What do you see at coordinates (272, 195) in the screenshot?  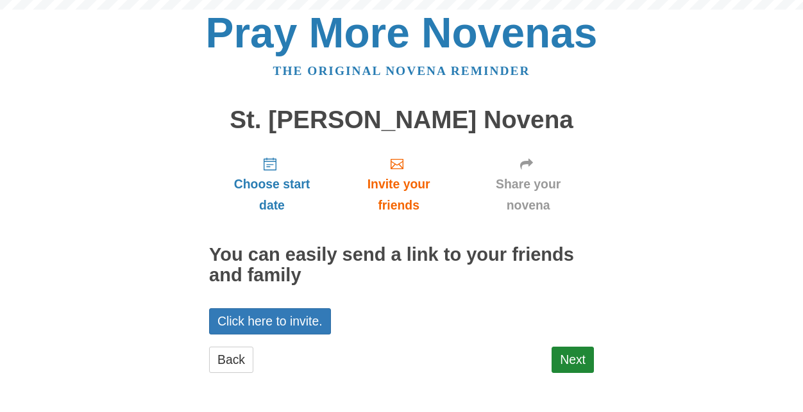 I see `span: Choose start date` at bounding box center [272, 195].